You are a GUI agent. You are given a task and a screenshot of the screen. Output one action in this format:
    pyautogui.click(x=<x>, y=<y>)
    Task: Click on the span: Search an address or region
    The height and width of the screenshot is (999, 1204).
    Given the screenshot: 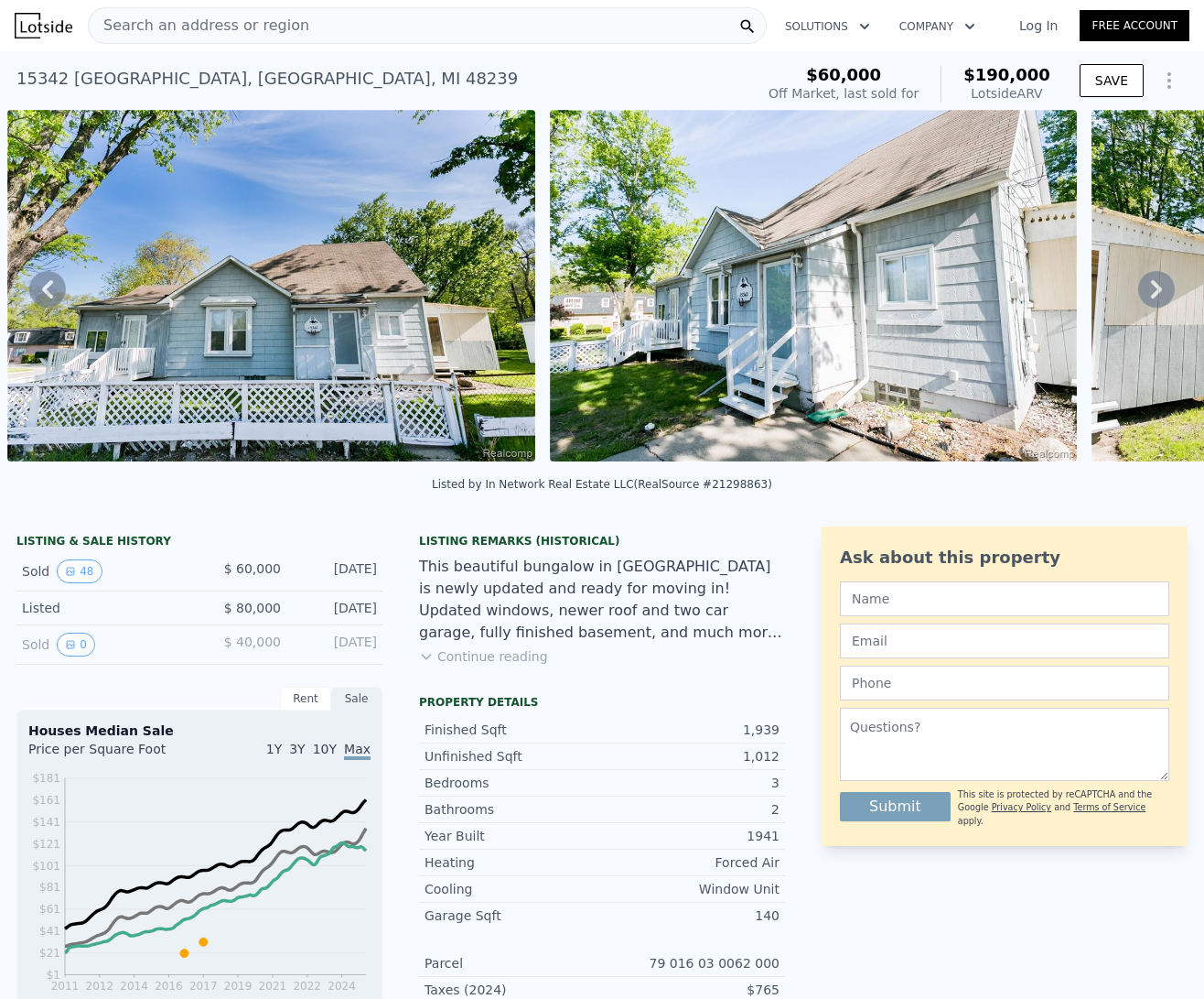 What is the action you would take?
    pyautogui.click(x=199, y=26)
    